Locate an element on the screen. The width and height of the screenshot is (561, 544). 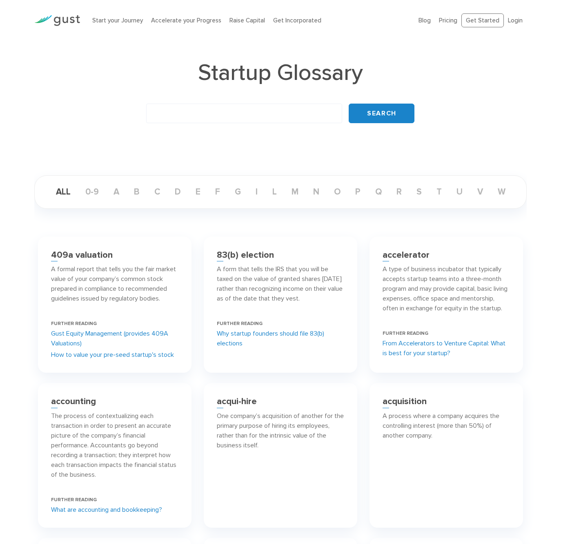
h3: accelerator is located at coordinates (406, 255).